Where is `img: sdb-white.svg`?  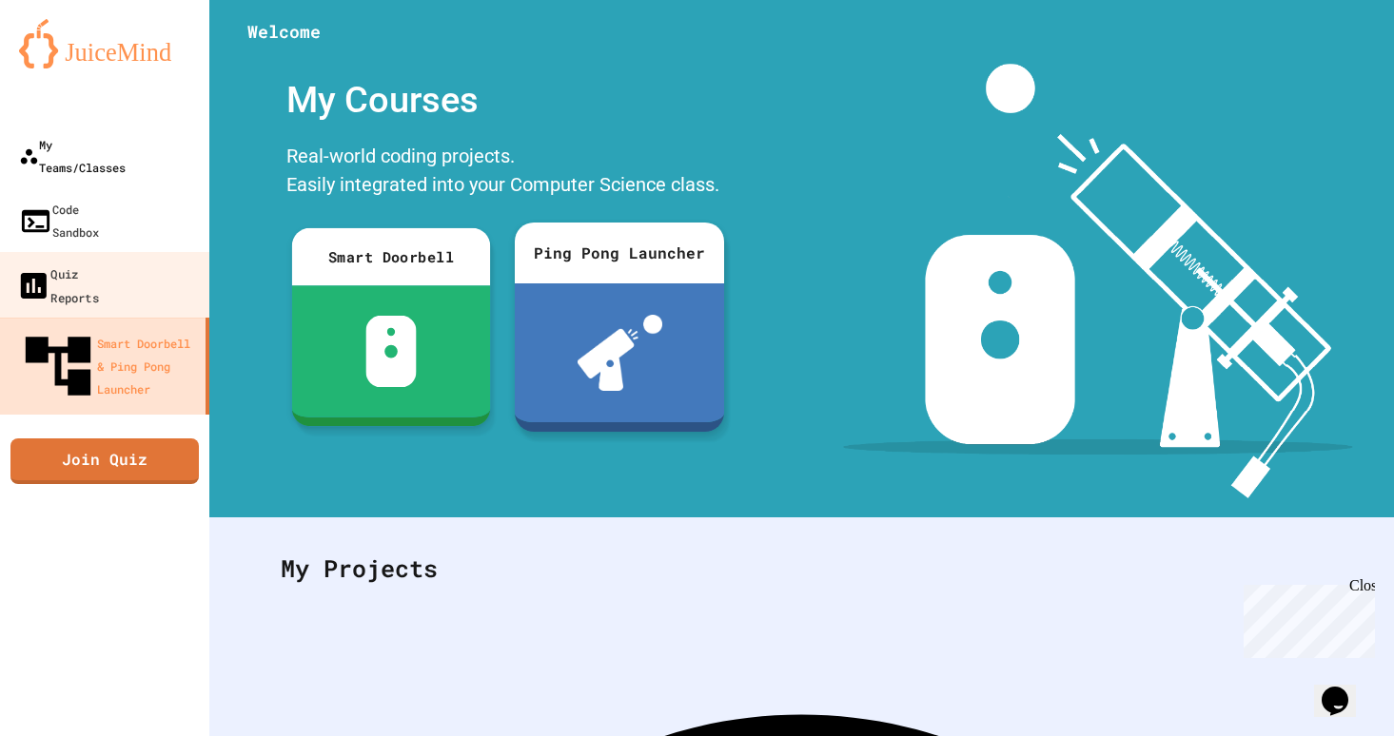 img: sdb-white.svg is located at coordinates (391, 352).